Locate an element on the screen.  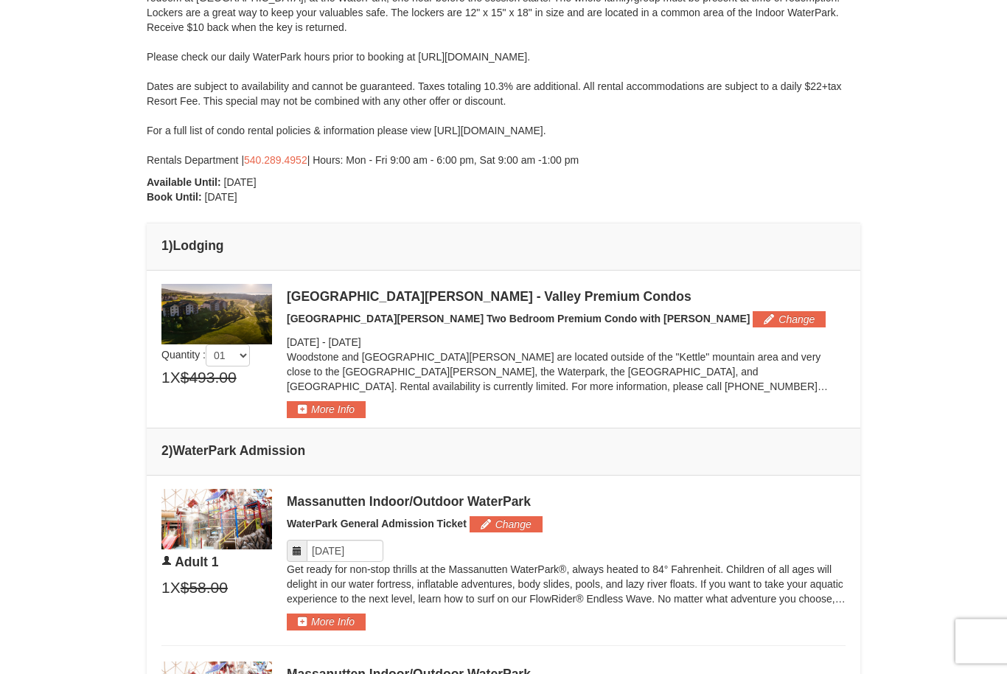
strong: Available Until: is located at coordinates (184, 183).